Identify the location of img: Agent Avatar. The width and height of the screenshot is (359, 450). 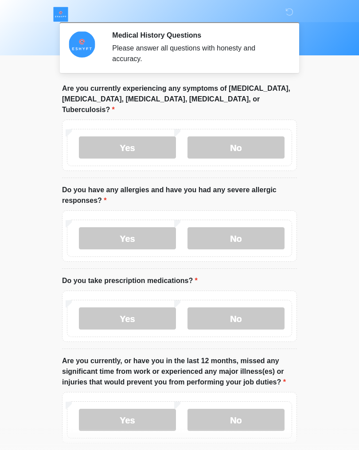
(82, 44).